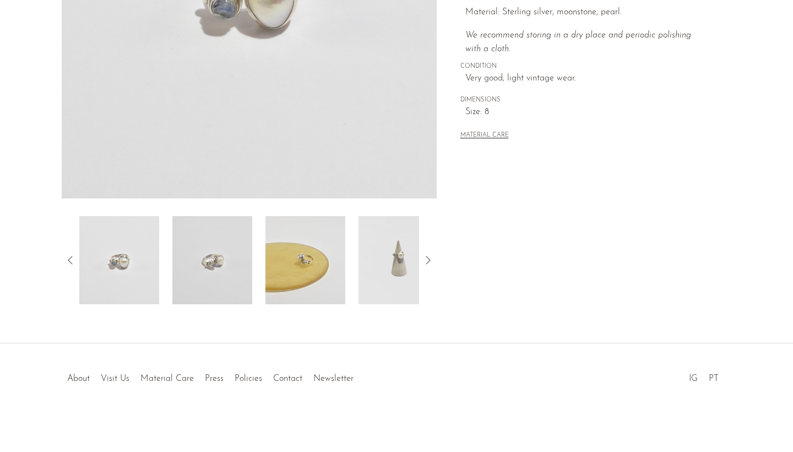  What do you see at coordinates (288, 379) in the screenshot?
I see `a: Contact` at bounding box center [288, 379].